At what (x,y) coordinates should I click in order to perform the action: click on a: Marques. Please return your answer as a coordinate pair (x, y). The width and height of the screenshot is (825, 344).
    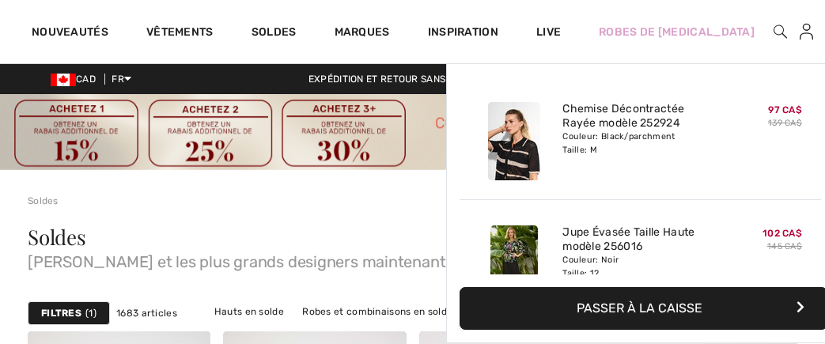
    Looking at the image, I should click on (362, 33).